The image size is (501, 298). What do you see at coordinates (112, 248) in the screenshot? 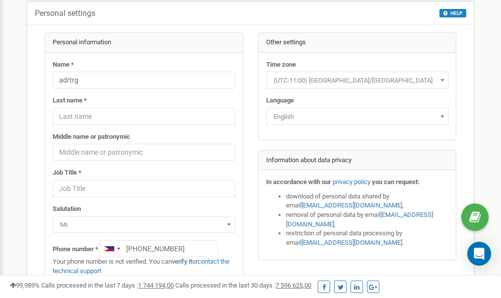
I see `div: Telephone country code` at bounding box center [112, 248].